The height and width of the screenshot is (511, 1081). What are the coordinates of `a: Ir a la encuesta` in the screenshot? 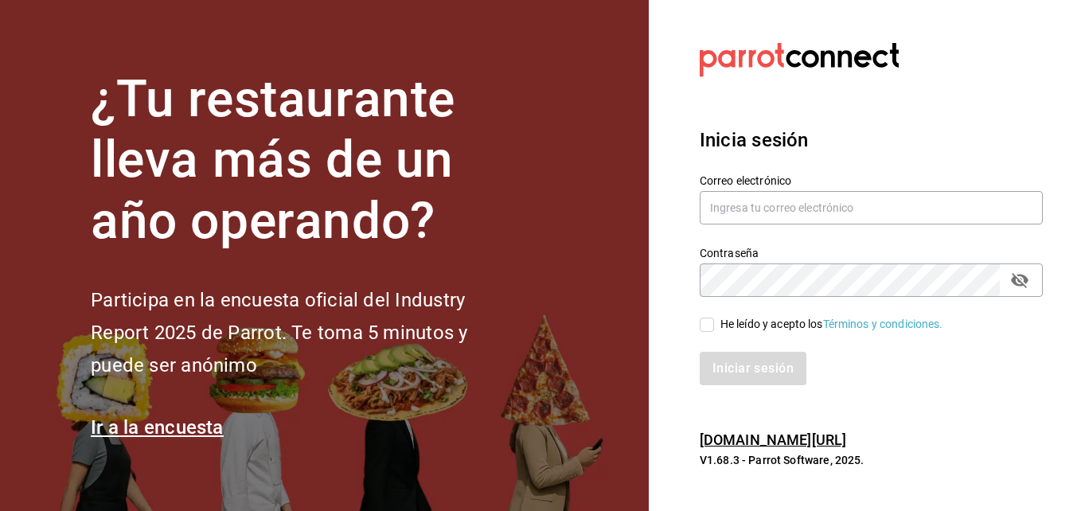 It's located at (157, 428).